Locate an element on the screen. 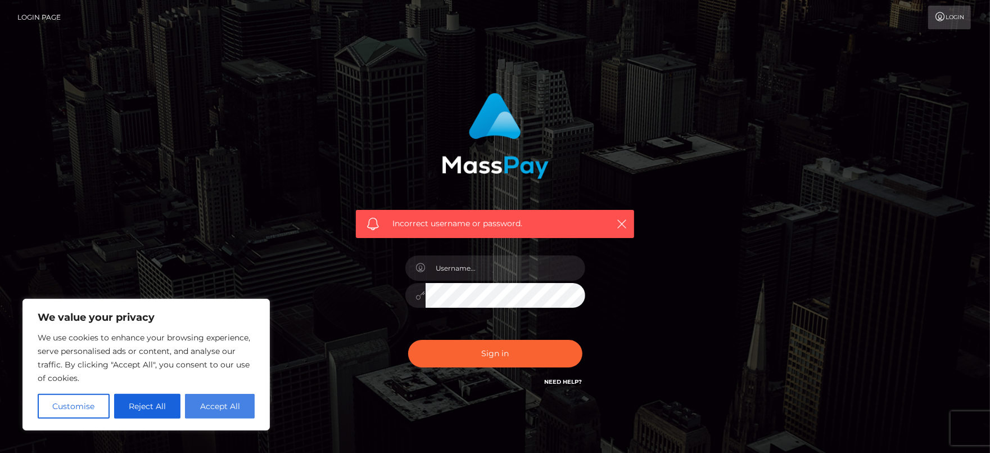  button: Reject All is located at coordinates (147, 406).